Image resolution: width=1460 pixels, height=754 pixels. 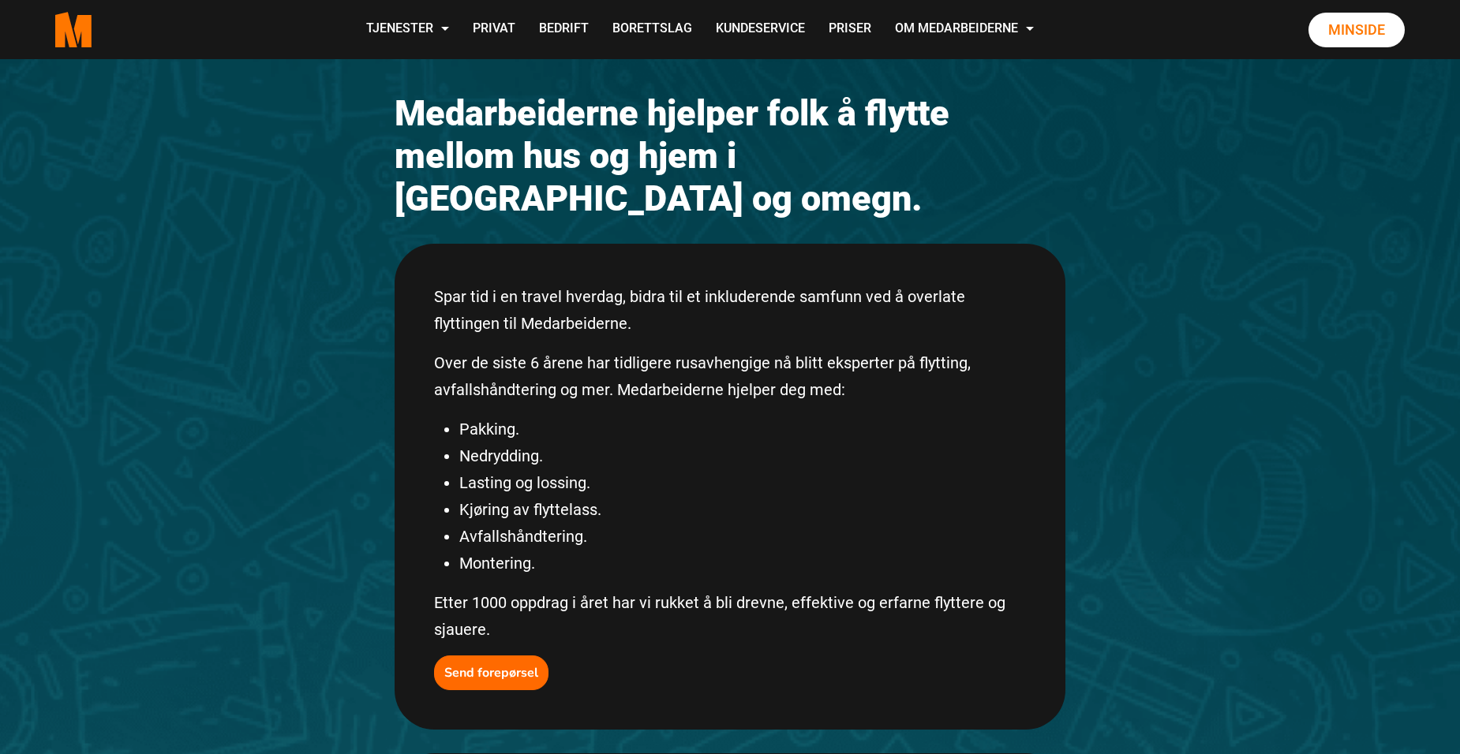 I want to click on li: Pakking., so click(x=742, y=429).